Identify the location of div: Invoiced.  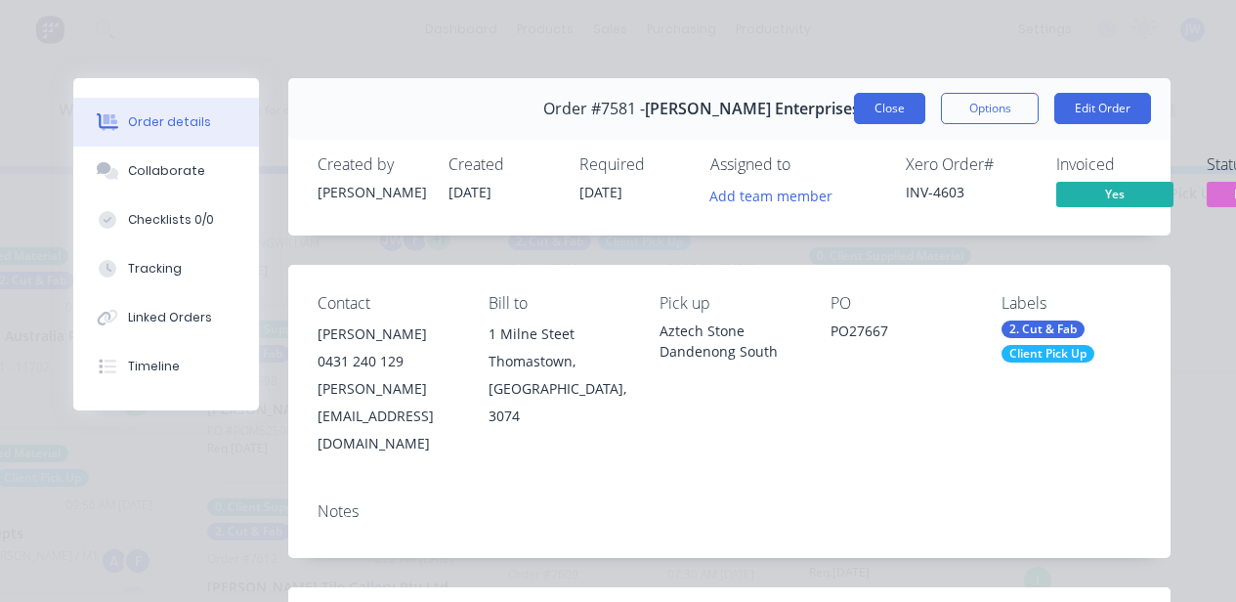
(1120, 164).